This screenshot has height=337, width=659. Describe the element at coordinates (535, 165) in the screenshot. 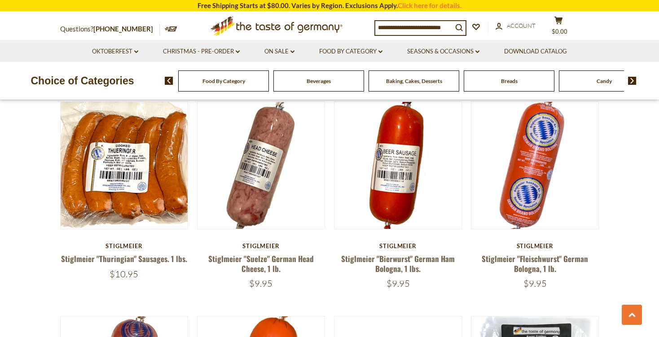

I see `img: Stiglmeier "Fleischwurst" German Bologna, 1 lb.` at that location.